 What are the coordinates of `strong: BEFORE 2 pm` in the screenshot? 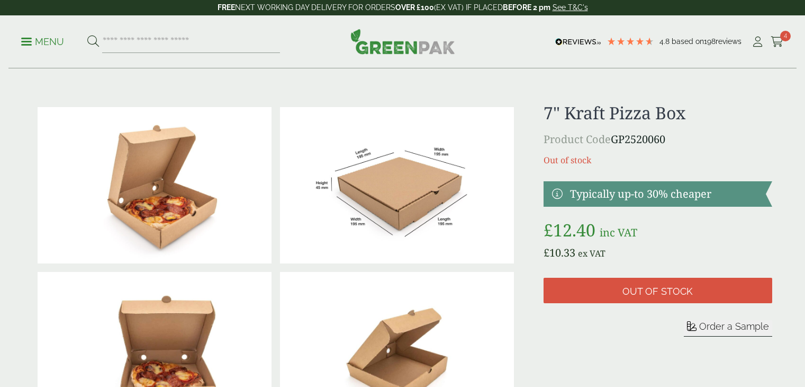 It's located at (527, 7).